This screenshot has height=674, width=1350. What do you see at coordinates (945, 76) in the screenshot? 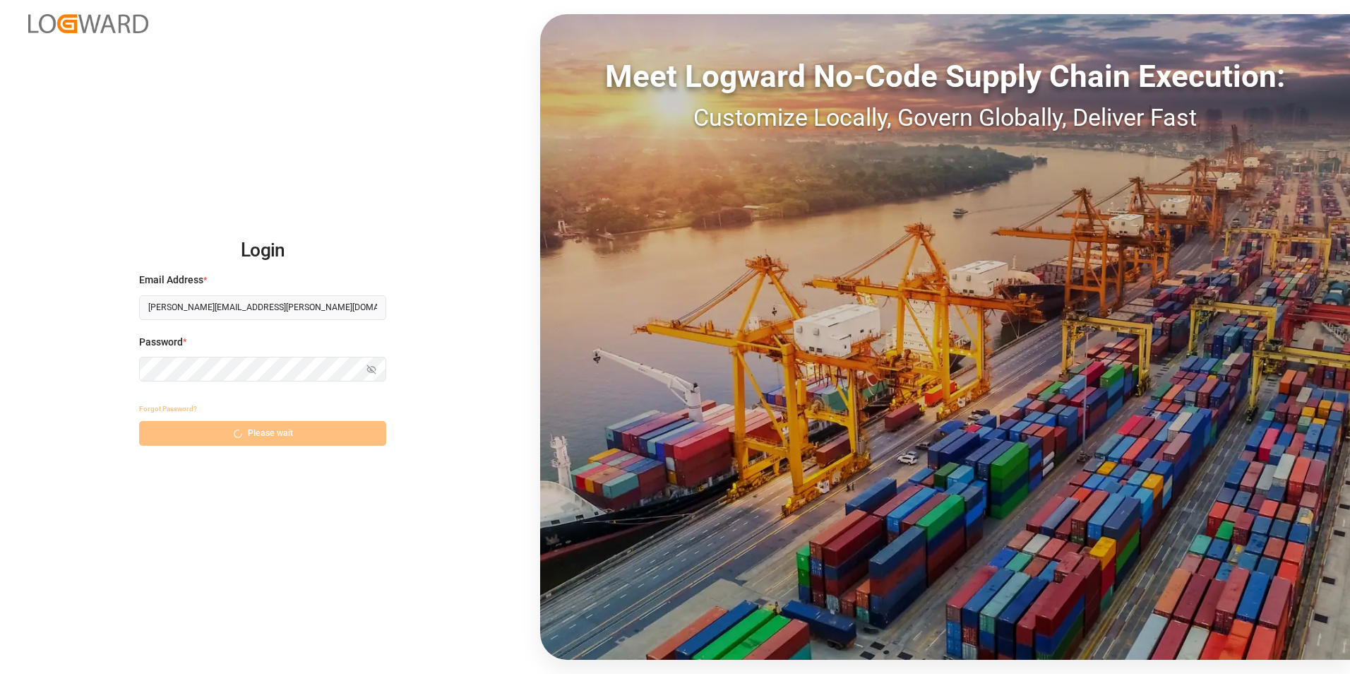
I see `div: Meet Logward No-Code Supply Chain Execution:` at bounding box center [945, 76].